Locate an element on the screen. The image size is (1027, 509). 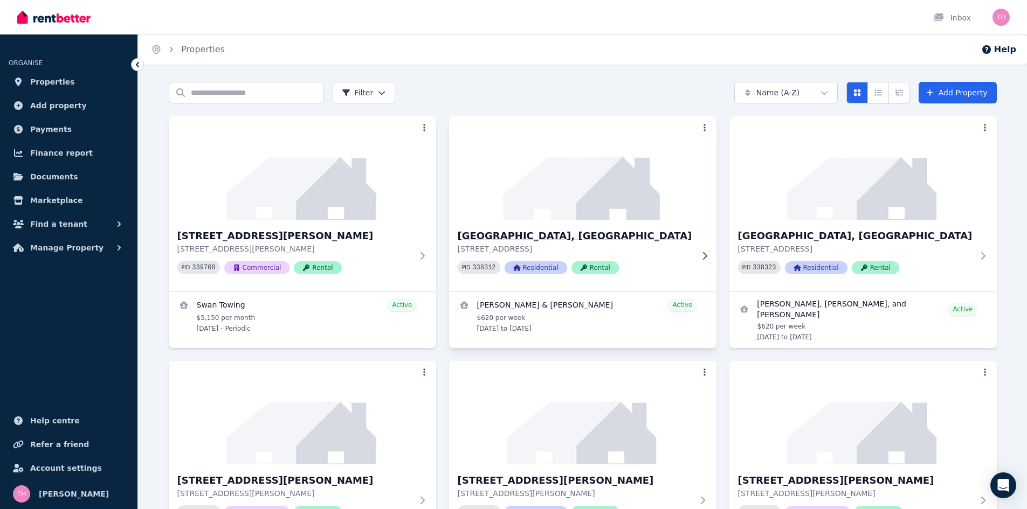
button: Compact list view is located at coordinates (878, 93).